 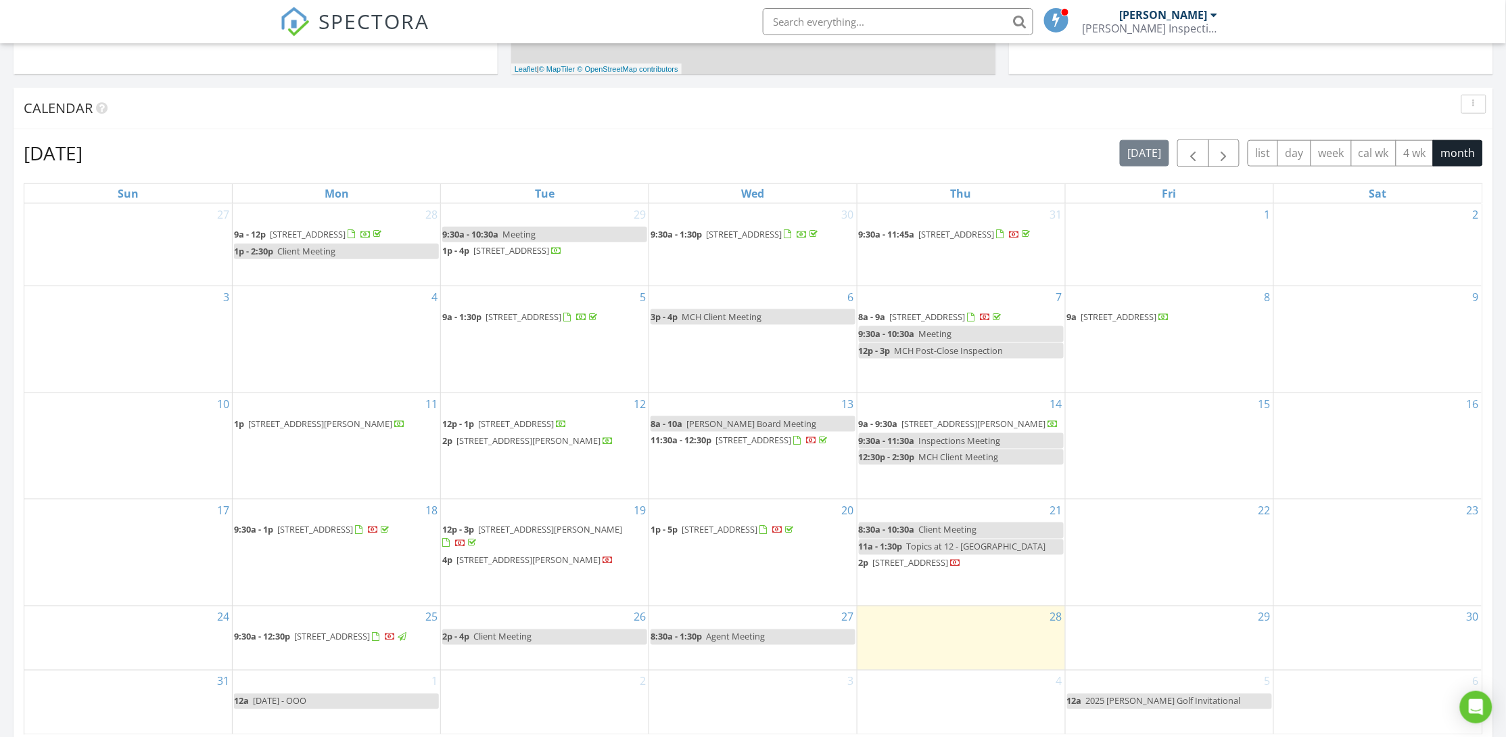 What do you see at coordinates (666, 423) in the screenshot?
I see `span: 8a - 10a` at bounding box center [666, 423].